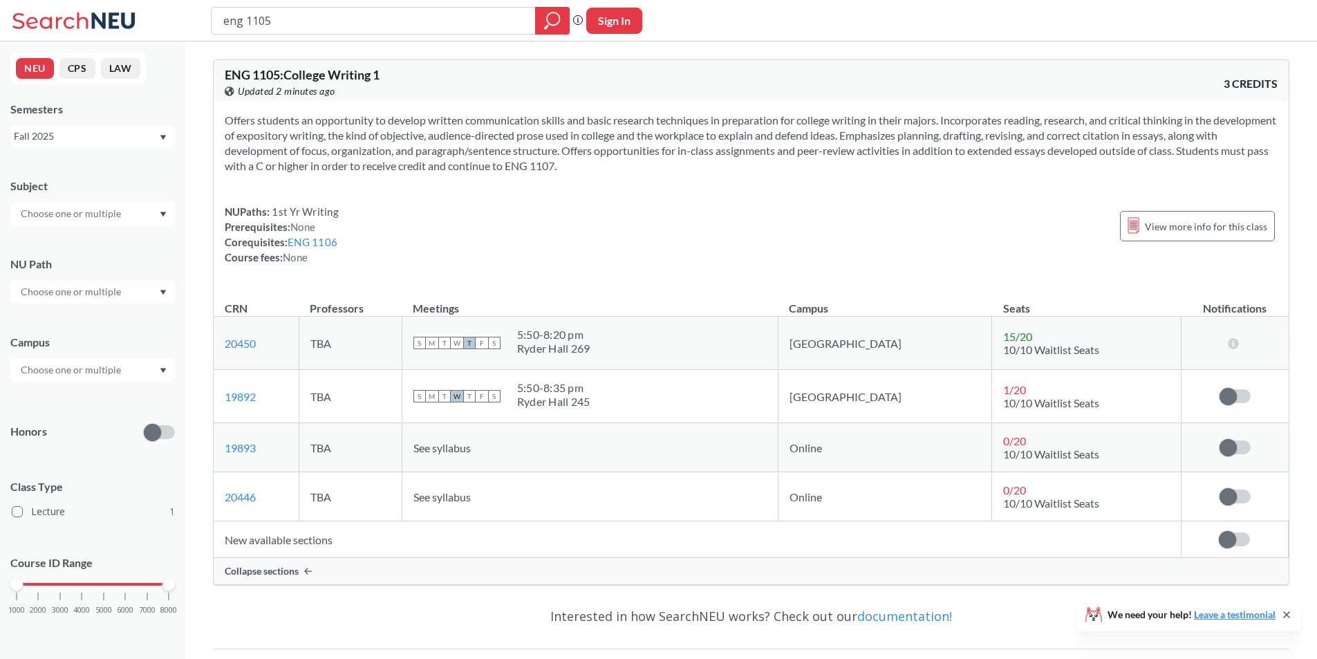 Image resolution: width=1317 pixels, height=659 pixels. What do you see at coordinates (28, 431) in the screenshot?
I see `p: Honors` at bounding box center [28, 431].